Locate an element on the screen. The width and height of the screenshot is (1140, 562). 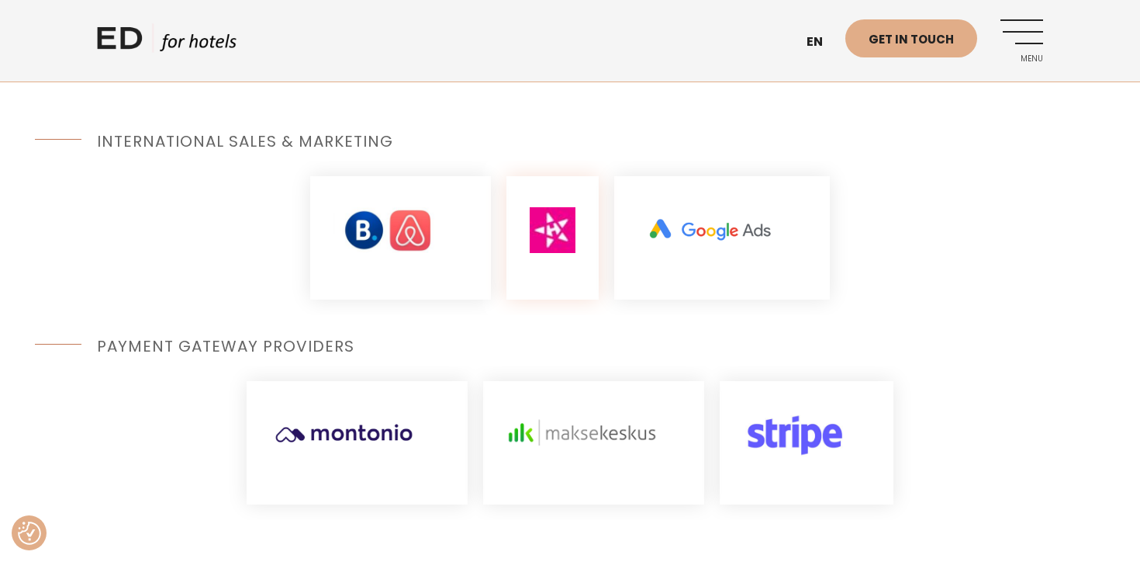
span: Menu is located at coordinates (1022, 59).